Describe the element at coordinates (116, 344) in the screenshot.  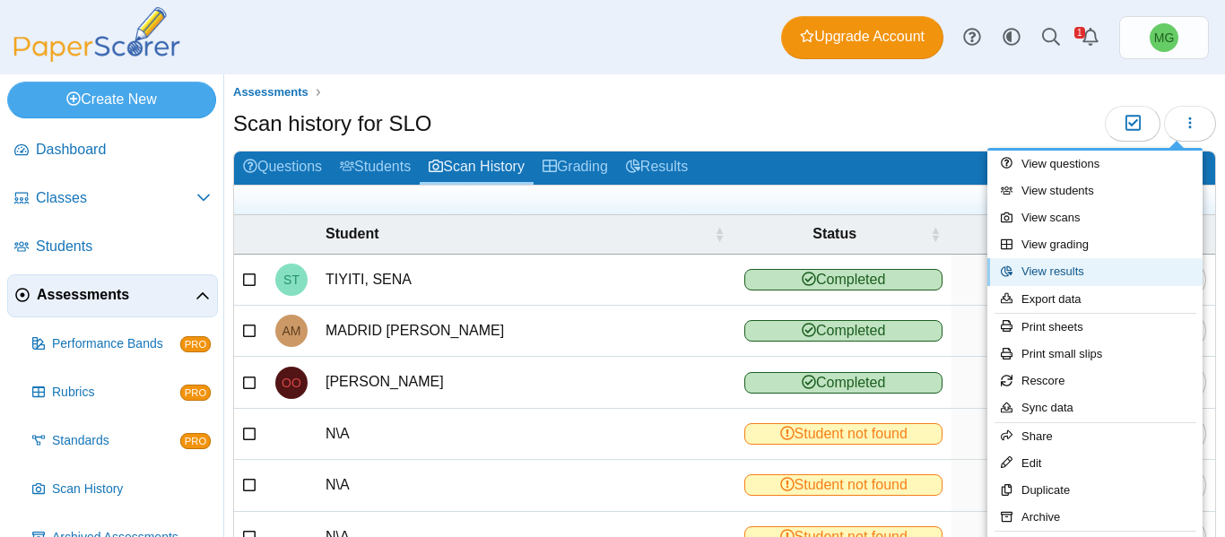
I see `span: Performance Bands` at that location.